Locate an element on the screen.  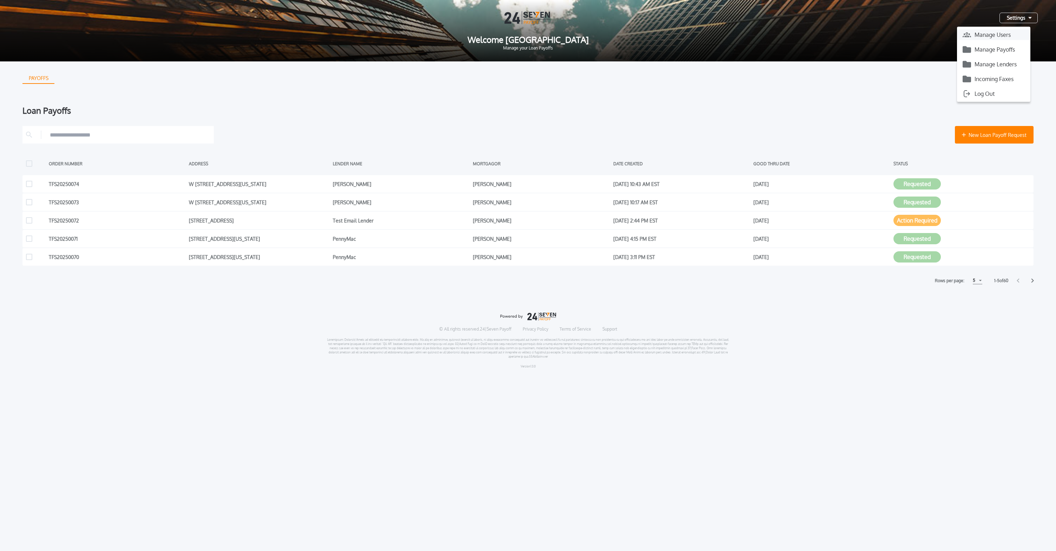
label: 1 - 5 of 60 is located at coordinates (1002, 281).